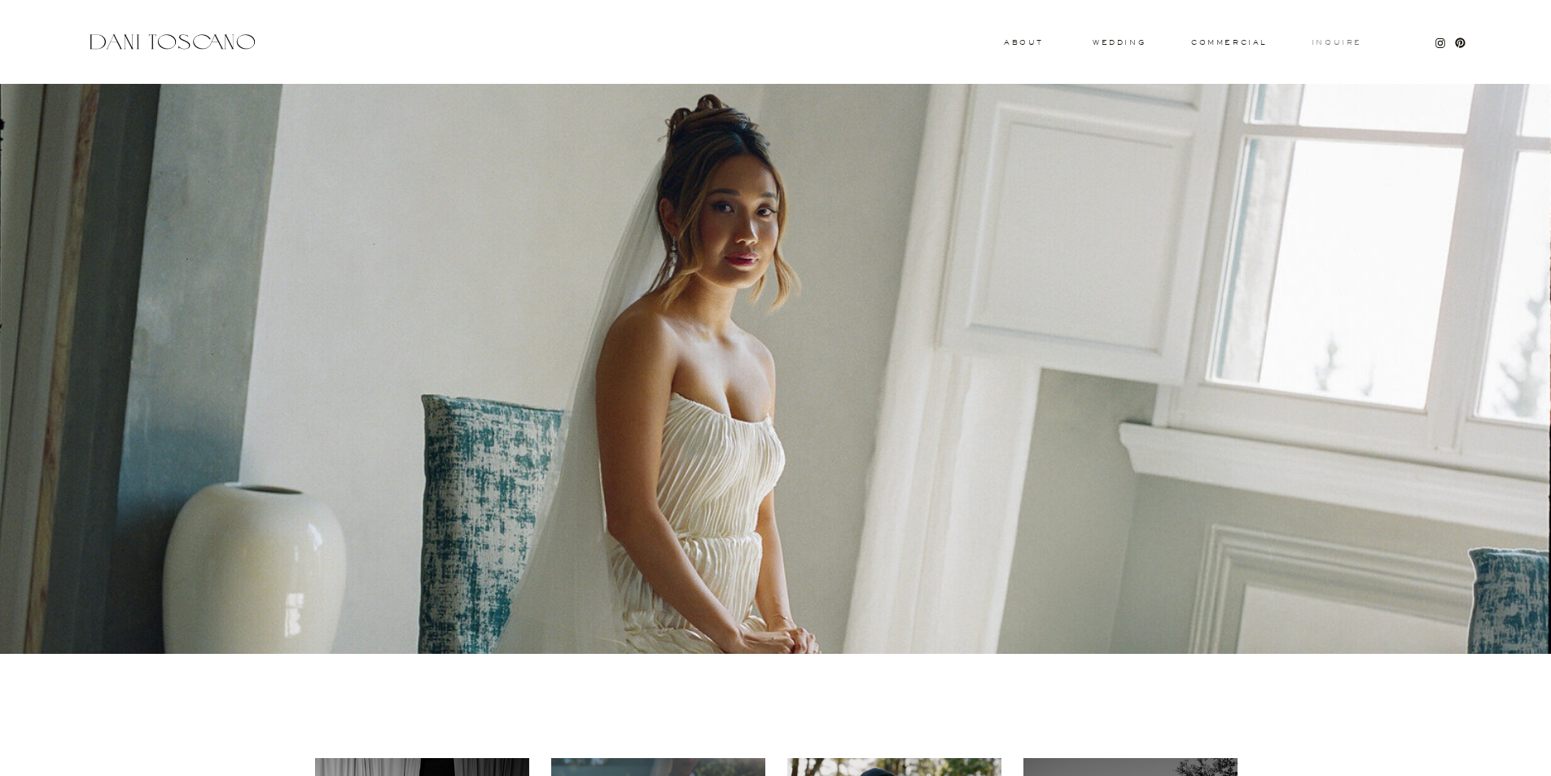  What do you see at coordinates (1022, 42) in the screenshot?
I see `h3: About` at bounding box center [1022, 42].